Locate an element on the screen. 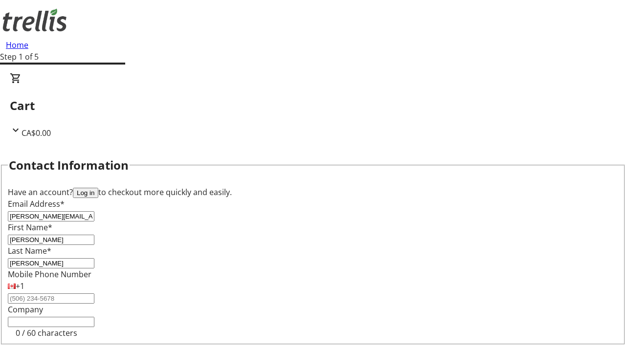  span: CA$0.00 is located at coordinates (36, 133).